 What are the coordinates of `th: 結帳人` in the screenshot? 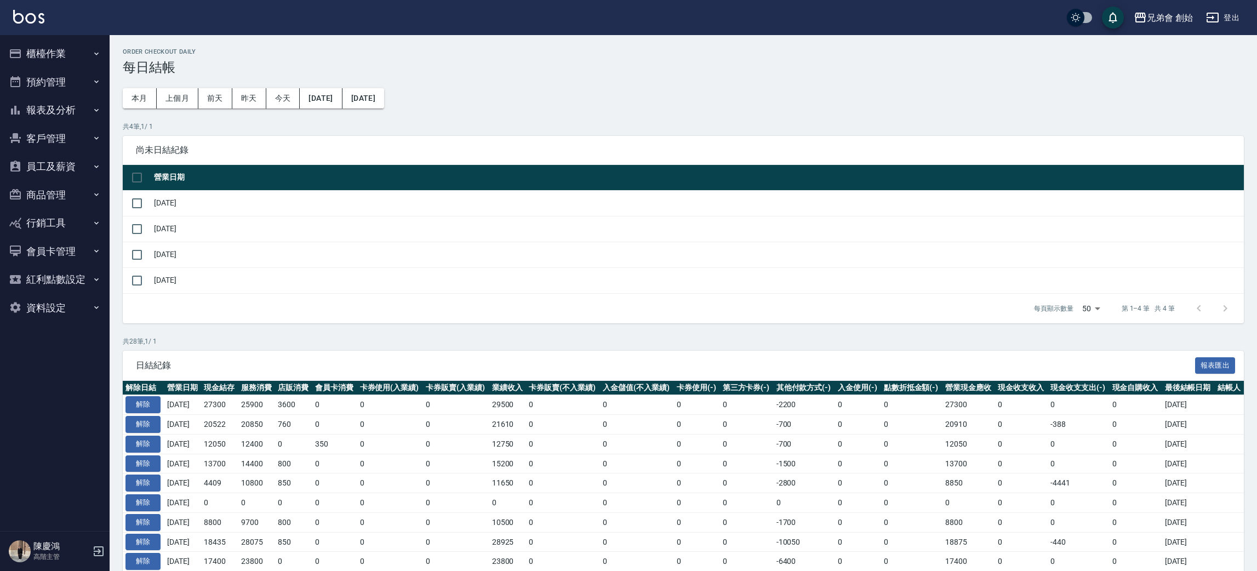 It's located at (1229, 388).